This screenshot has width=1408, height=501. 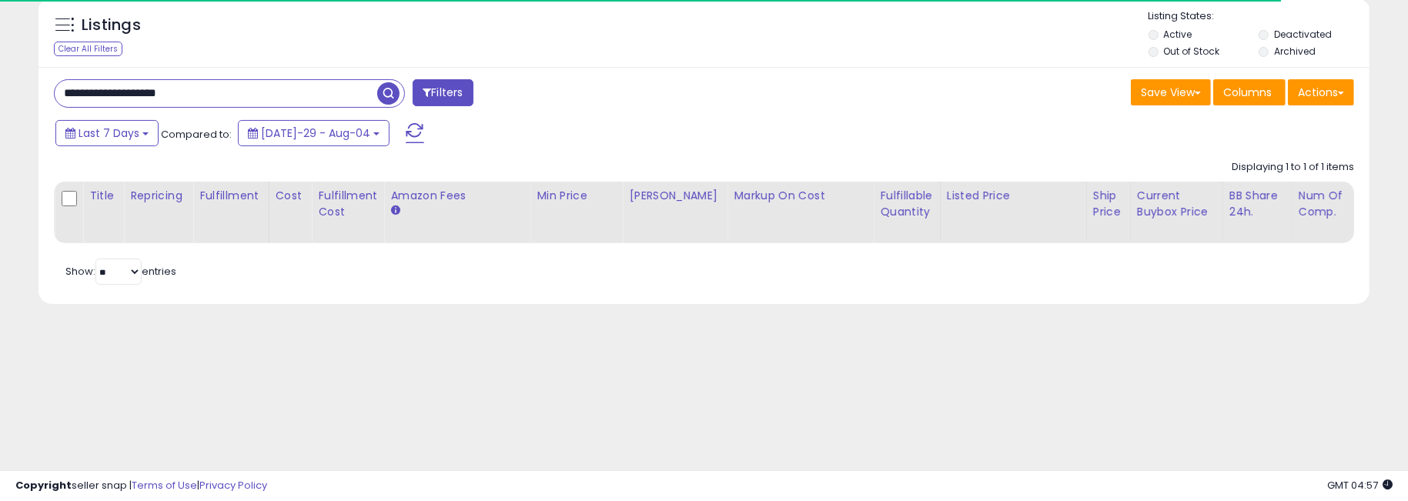 I want to click on div: Fulfillment Cost, so click(x=347, y=204).